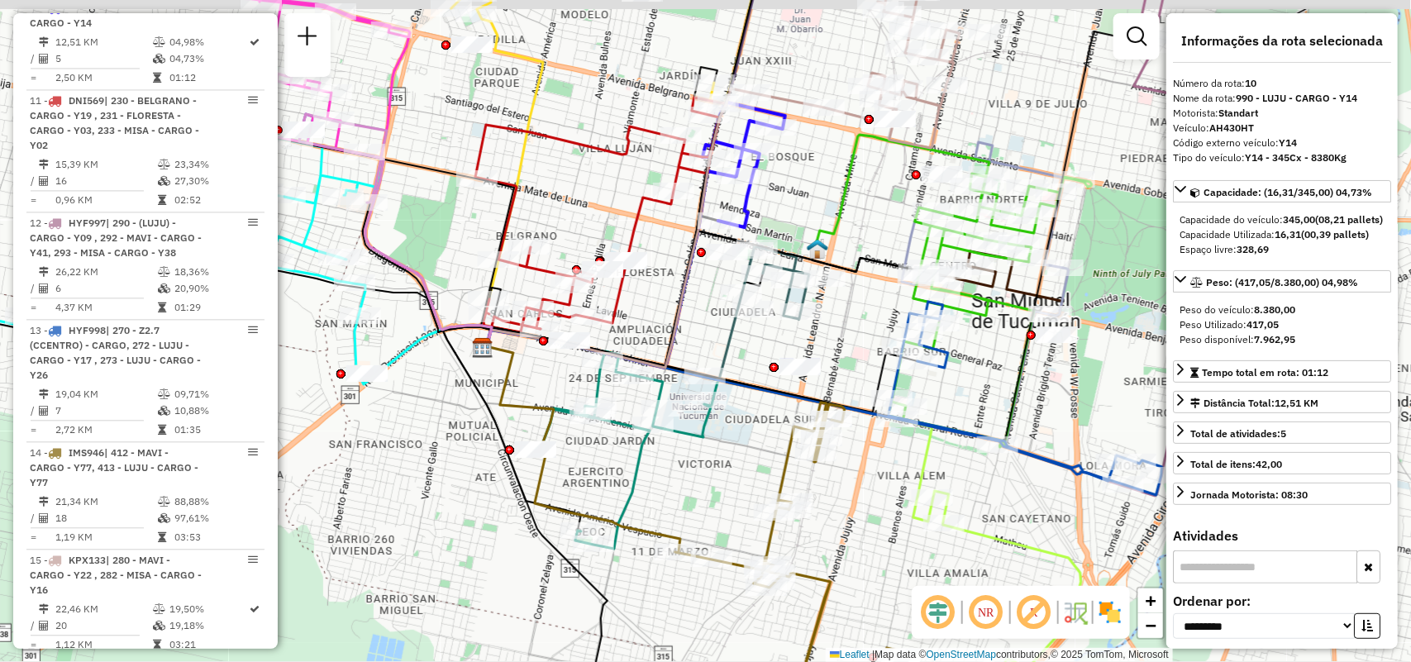 The width and height of the screenshot is (1411, 662). What do you see at coordinates (1282, 282) in the screenshot?
I see `span: Peso: (417,05/8.380,00) 04,98%` at bounding box center [1282, 282].